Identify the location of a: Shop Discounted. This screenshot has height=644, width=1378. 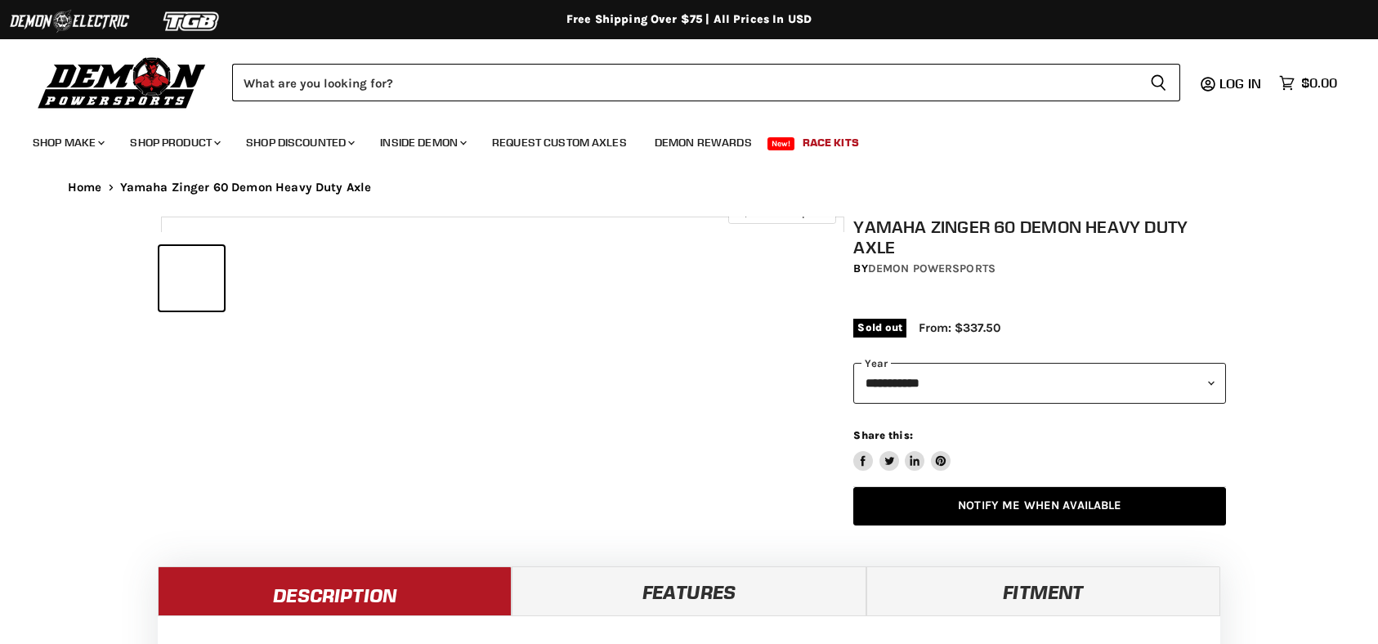
(299, 142).